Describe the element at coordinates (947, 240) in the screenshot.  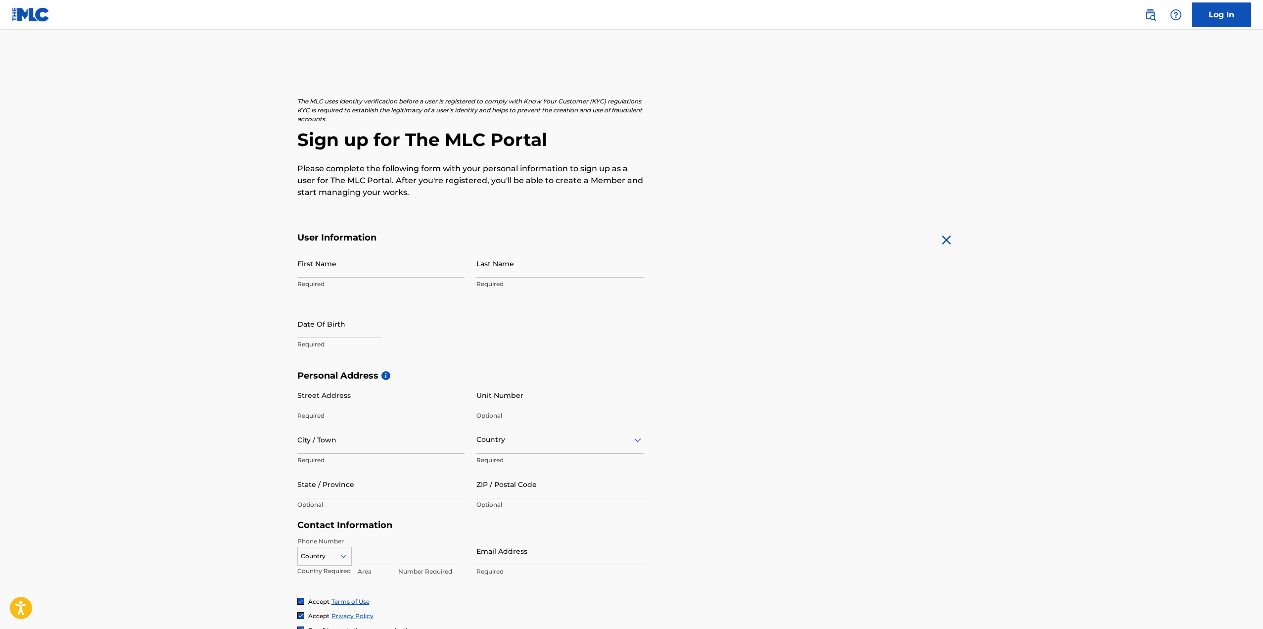
I see `img: close` at that location.